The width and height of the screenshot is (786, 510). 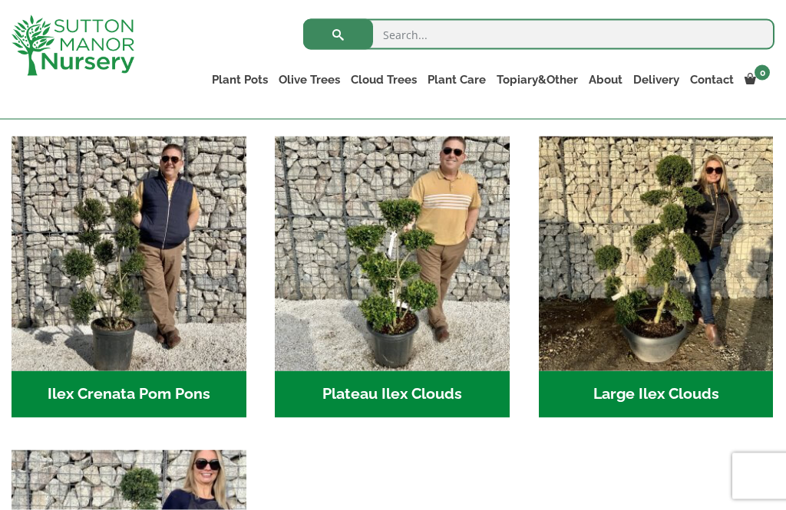 What do you see at coordinates (392, 277) in the screenshot?
I see `a: Visit product category Plateau Ilex Clouds` at bounding box center [392, 277].